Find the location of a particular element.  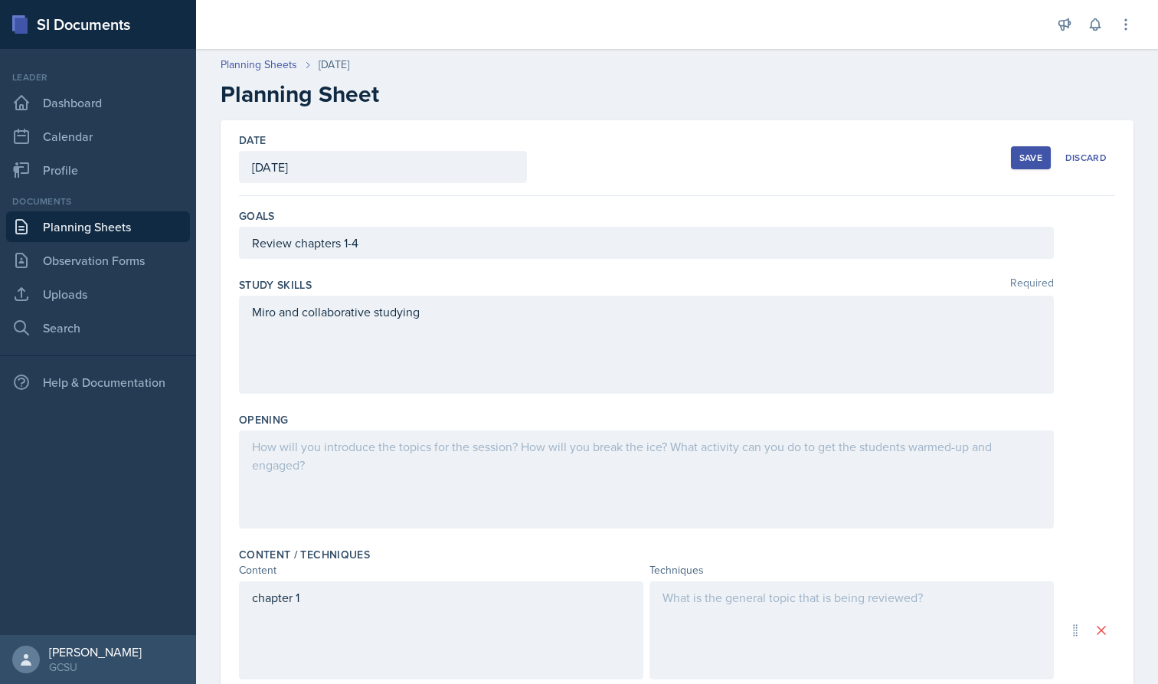

div: GCSU is located at coordinates (95, 667).